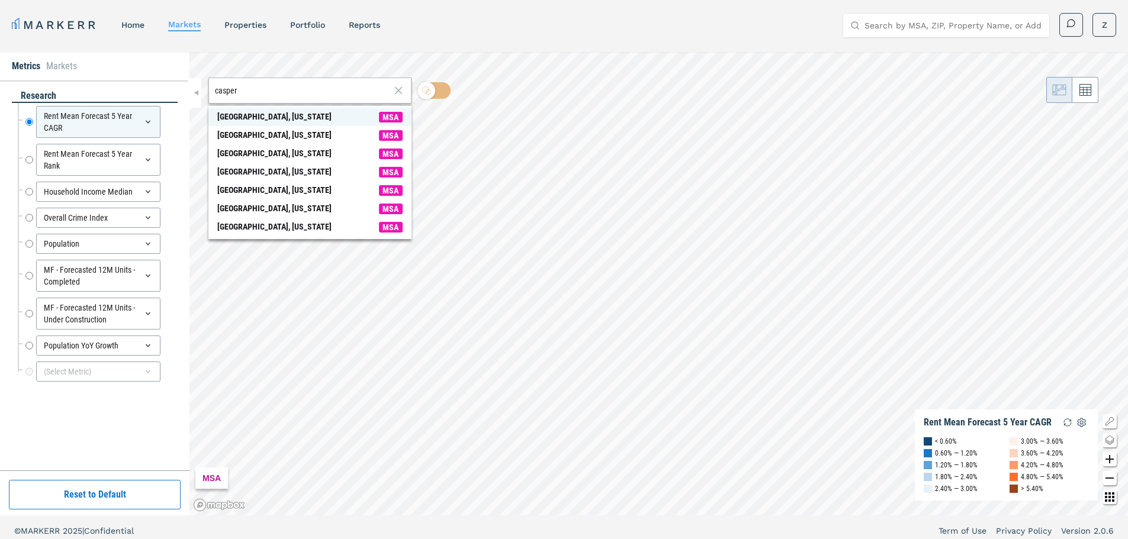 This screenshot has width=1128, height=539. What do you see at coordinates (946, 442) in the screenshot?
I see `div: < 0.60%` at bounding box center [946, 442].